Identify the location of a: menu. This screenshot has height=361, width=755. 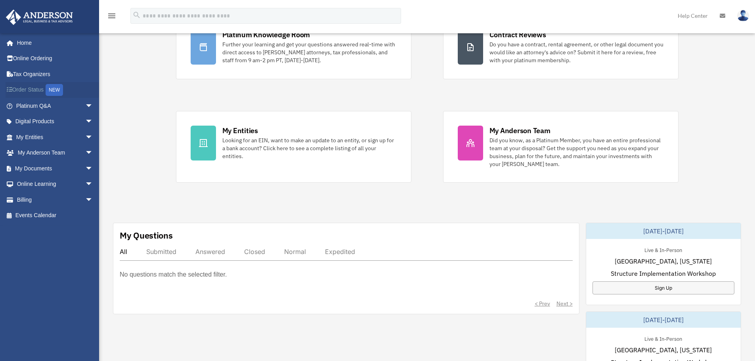
(112, 17).